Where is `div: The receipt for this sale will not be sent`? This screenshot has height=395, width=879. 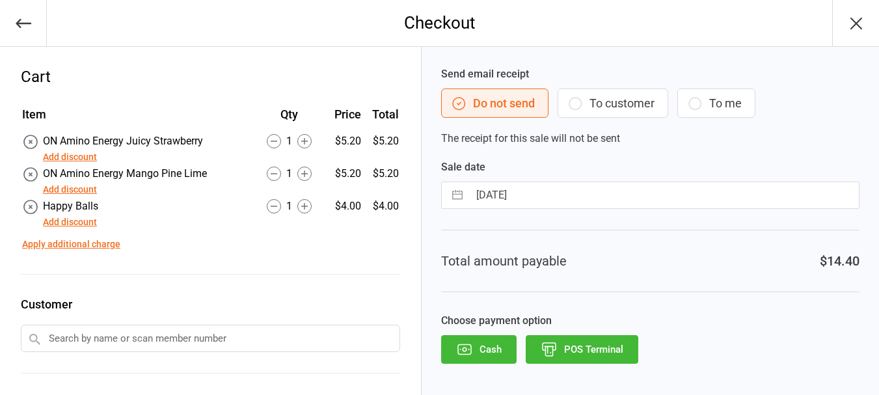
div: The receipt for this sale will not be sent is located at coordinates (650, 106).